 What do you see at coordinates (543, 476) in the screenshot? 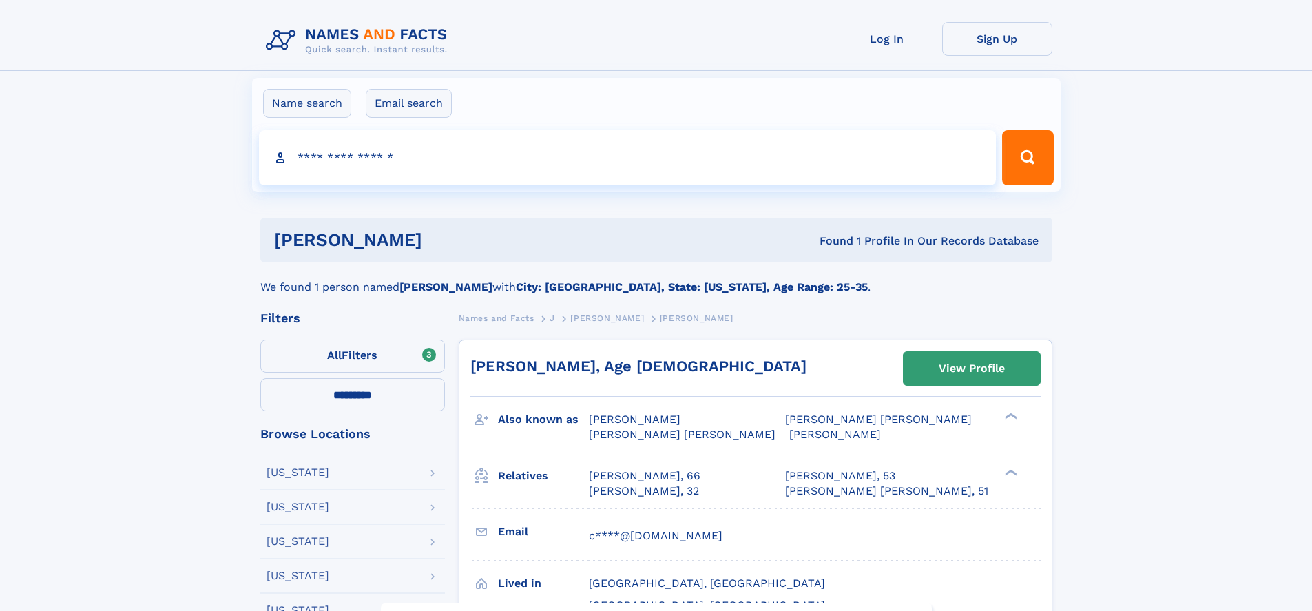
I see `h3: Relatives` at bounding box center [543, 476].